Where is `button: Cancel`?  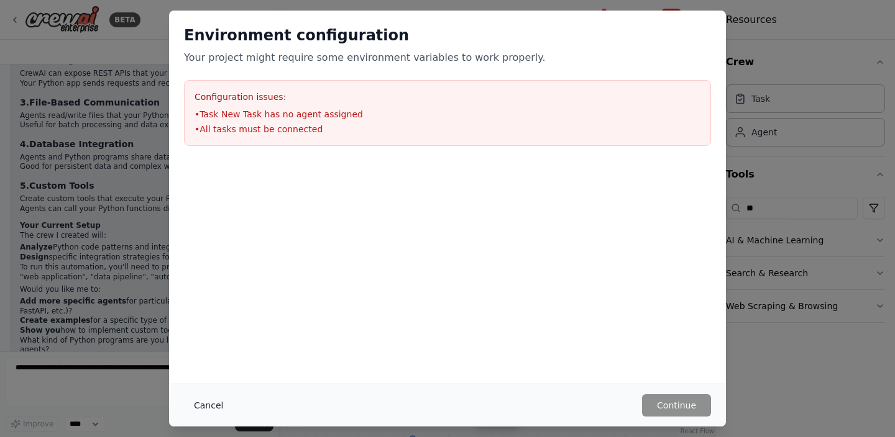
button: Cancel is located at coordinates (208, 406).